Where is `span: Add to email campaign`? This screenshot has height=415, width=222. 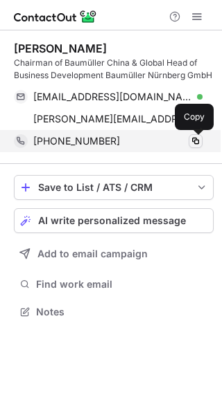 span: Add to email campaign is located at coordinates (92, 254).